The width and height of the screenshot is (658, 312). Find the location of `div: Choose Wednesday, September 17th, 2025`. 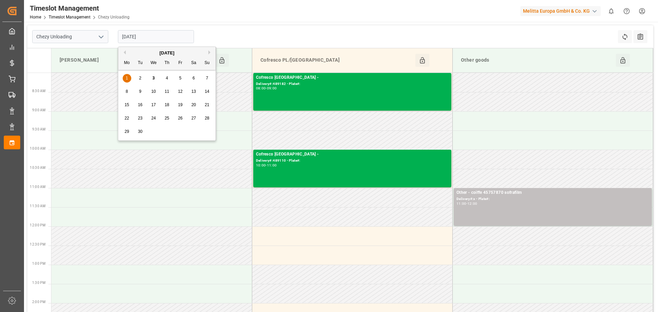

div: Choose Wednesday, September 17th, 2025 is located at coordinates (154, 105).